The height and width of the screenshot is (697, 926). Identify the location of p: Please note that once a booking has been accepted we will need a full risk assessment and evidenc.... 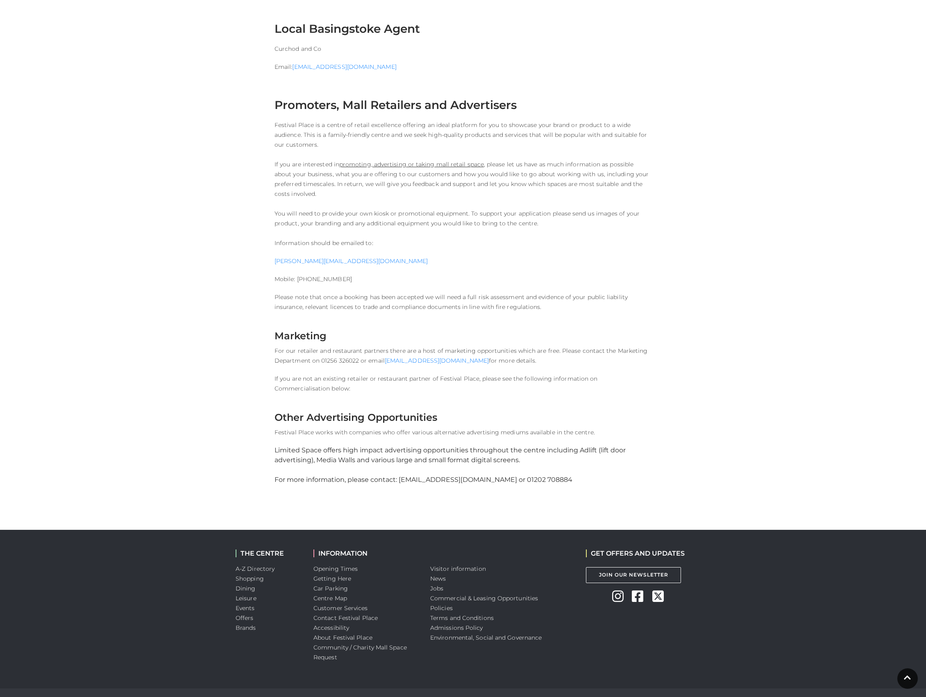
(463, 302).